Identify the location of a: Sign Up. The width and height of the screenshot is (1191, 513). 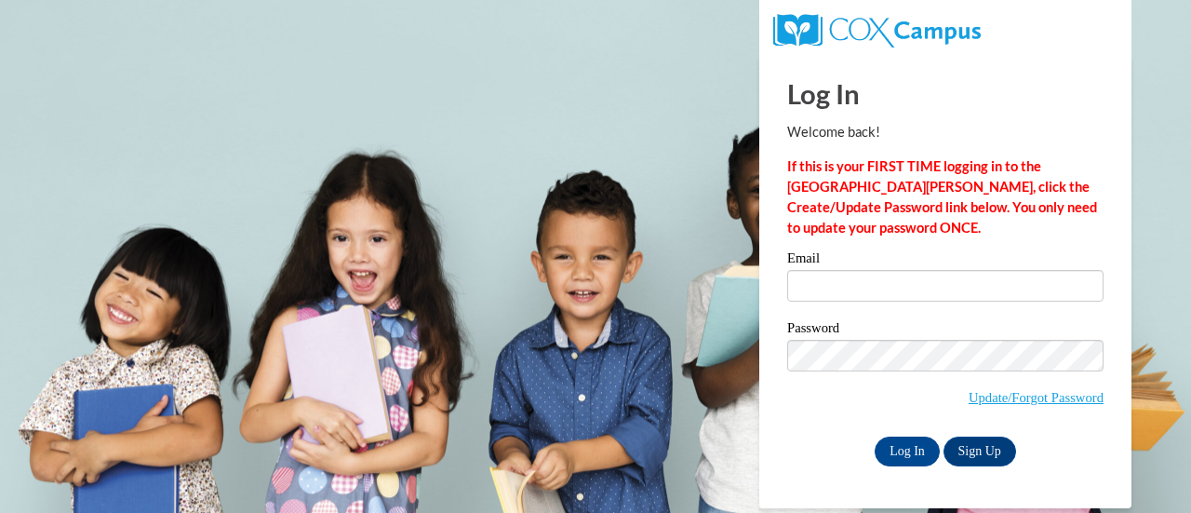
(980, 451).